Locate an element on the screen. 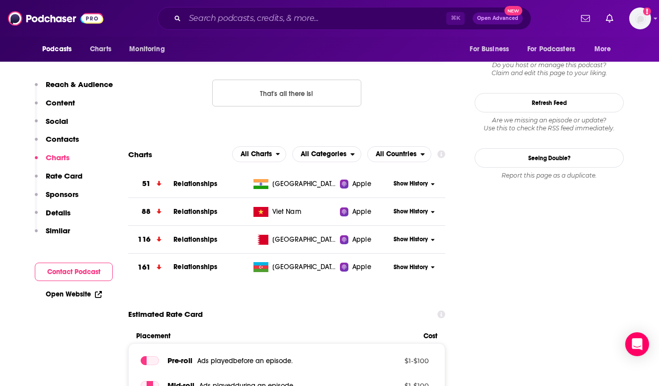 The height and width of the screenshot is (386, 659). span: Azerbaijan is located at coordinates (305, 267).